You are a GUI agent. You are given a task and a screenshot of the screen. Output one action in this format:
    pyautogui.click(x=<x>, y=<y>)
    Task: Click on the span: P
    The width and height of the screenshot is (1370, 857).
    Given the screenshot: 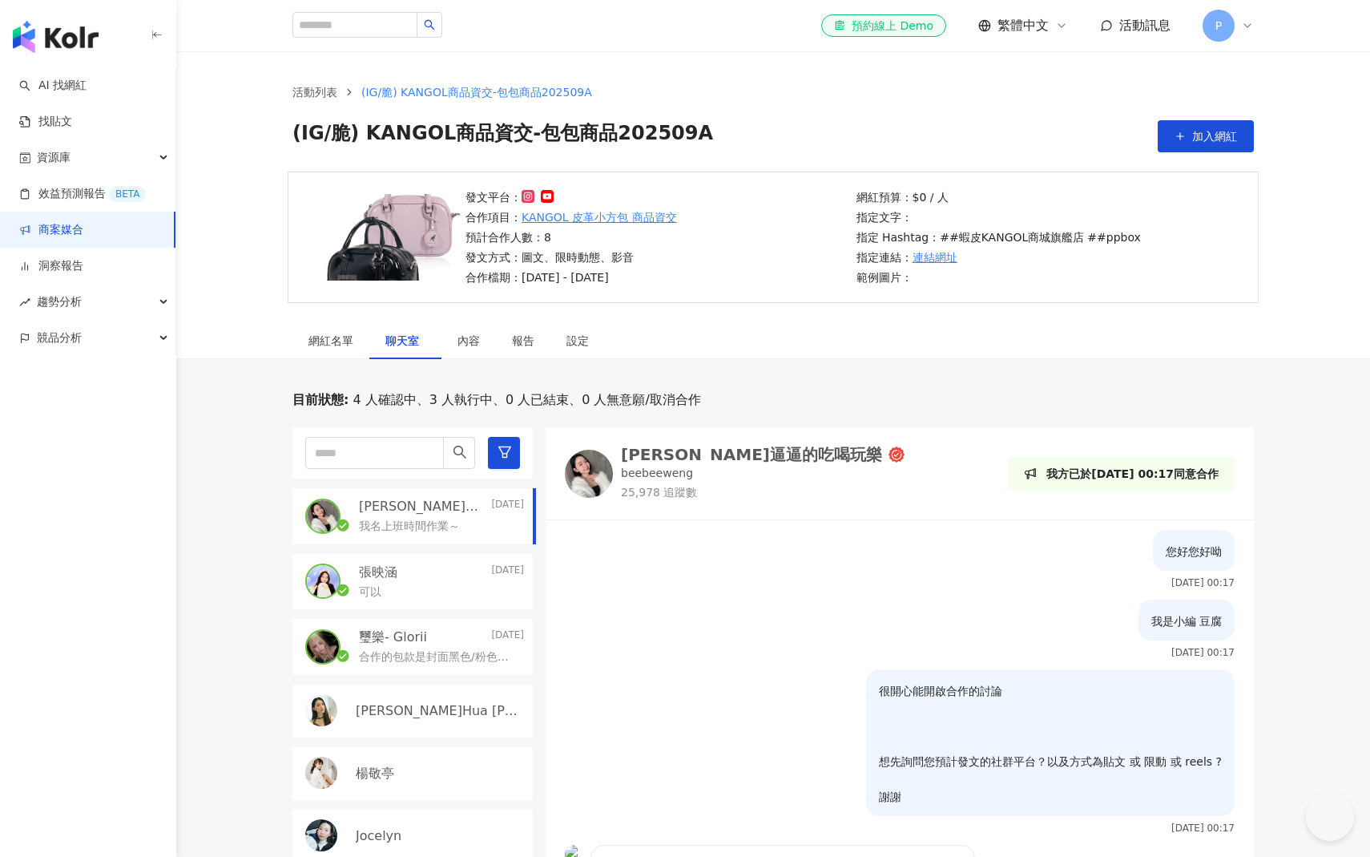 What is the action you would take?
    pyautogui.click(x=1219, y=26)
    